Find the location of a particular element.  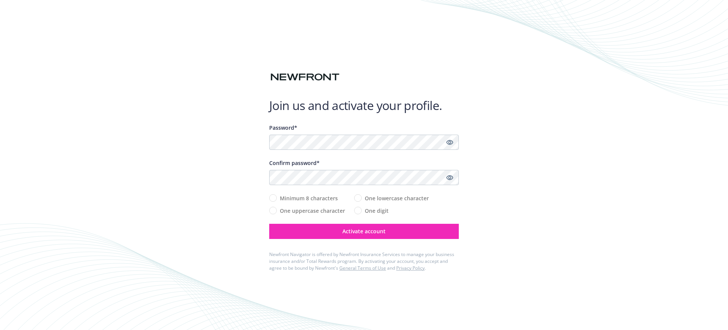

input: Confirm your unique password... is located at coordinates (364, 177).